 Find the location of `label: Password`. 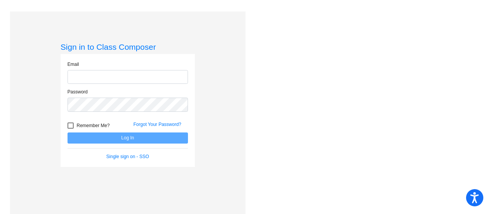

label: Password is located at coordinates (77, 92).